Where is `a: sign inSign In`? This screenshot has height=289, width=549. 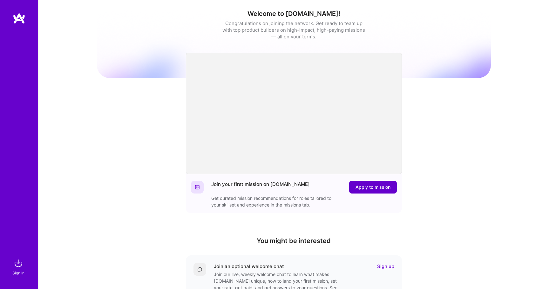
a: sign inSign In is located at coordinates (19, 267).